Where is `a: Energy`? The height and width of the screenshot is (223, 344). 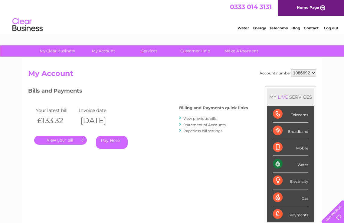 a: Energy is located at coordinates (259, 28).